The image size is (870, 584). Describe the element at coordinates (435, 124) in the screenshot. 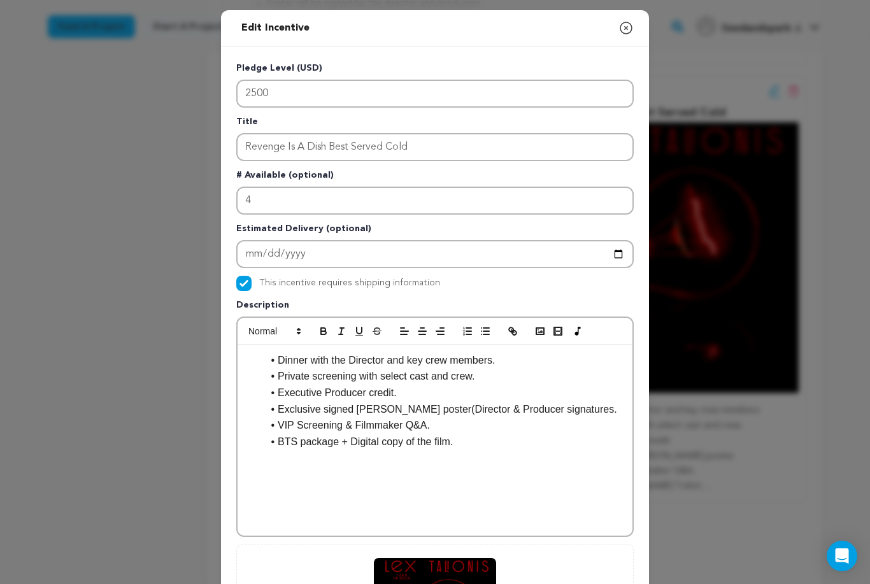

I see `p: Title` at that location.